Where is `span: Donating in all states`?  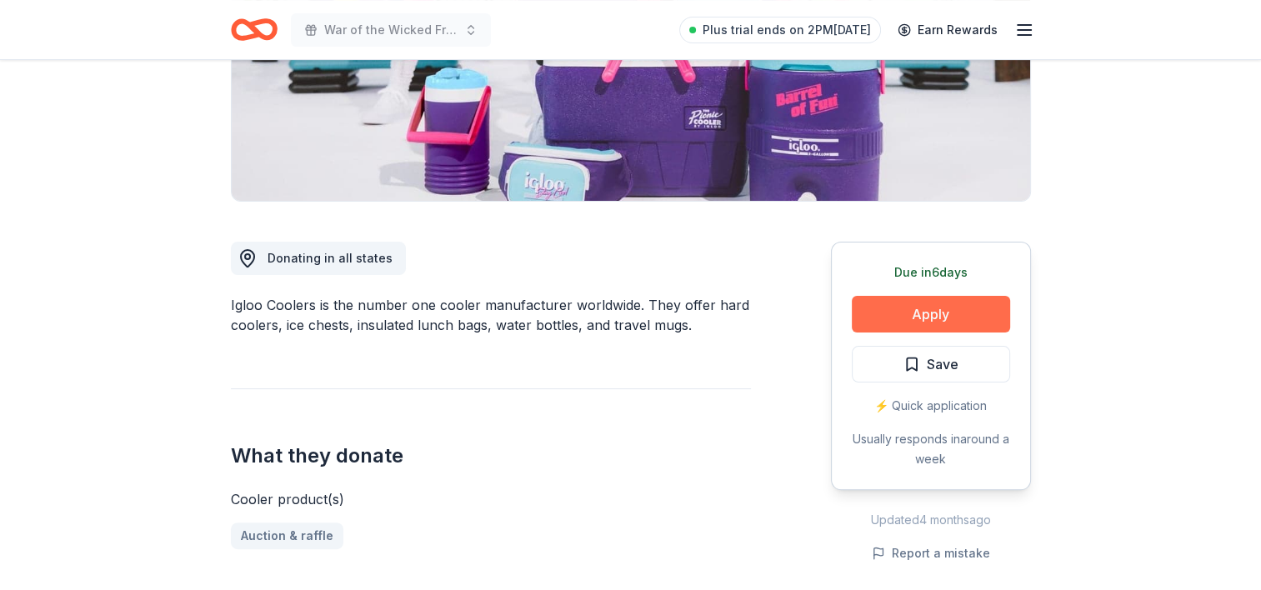 span: Donating in all states is located at coordinates (330, 257).